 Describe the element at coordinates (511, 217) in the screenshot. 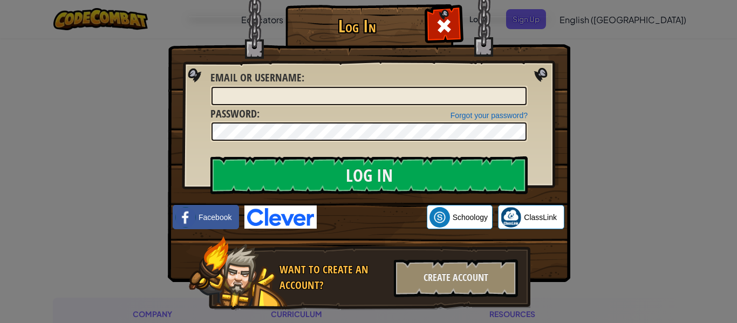

I see `img: classlink-logo-small.png` at that location.